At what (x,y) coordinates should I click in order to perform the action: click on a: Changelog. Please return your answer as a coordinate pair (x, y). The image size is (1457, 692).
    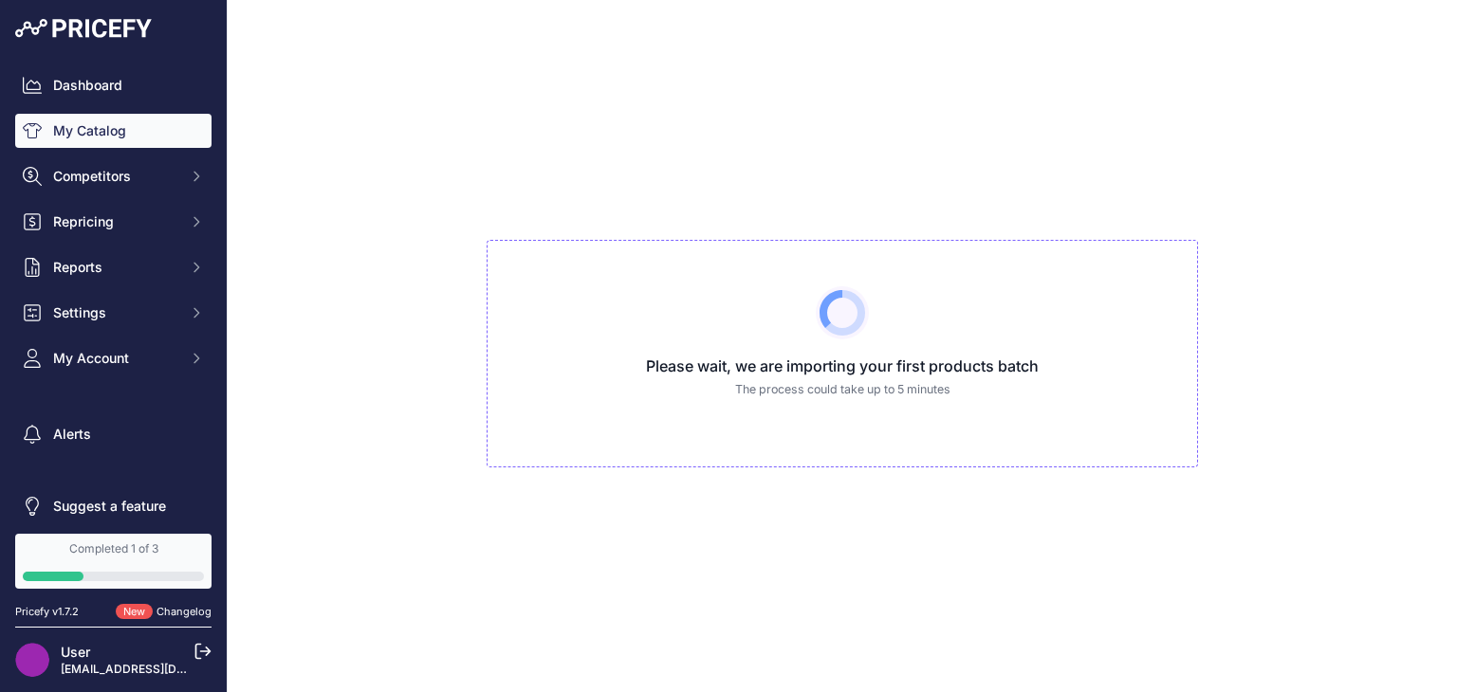
    Looking at the image, I should click on (184, 612).